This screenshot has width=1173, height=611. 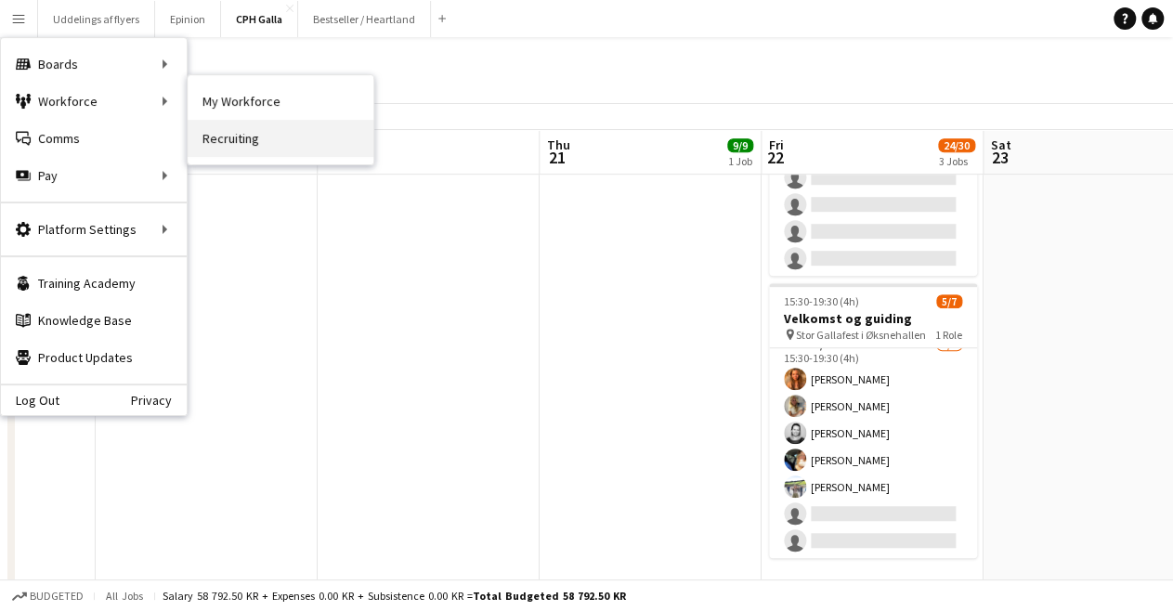 What do you see at coordinates (549, 596) in the screenshot?
I see `span: Total Budgeted 58 792.50 KR` at bounding box center [549, 596].